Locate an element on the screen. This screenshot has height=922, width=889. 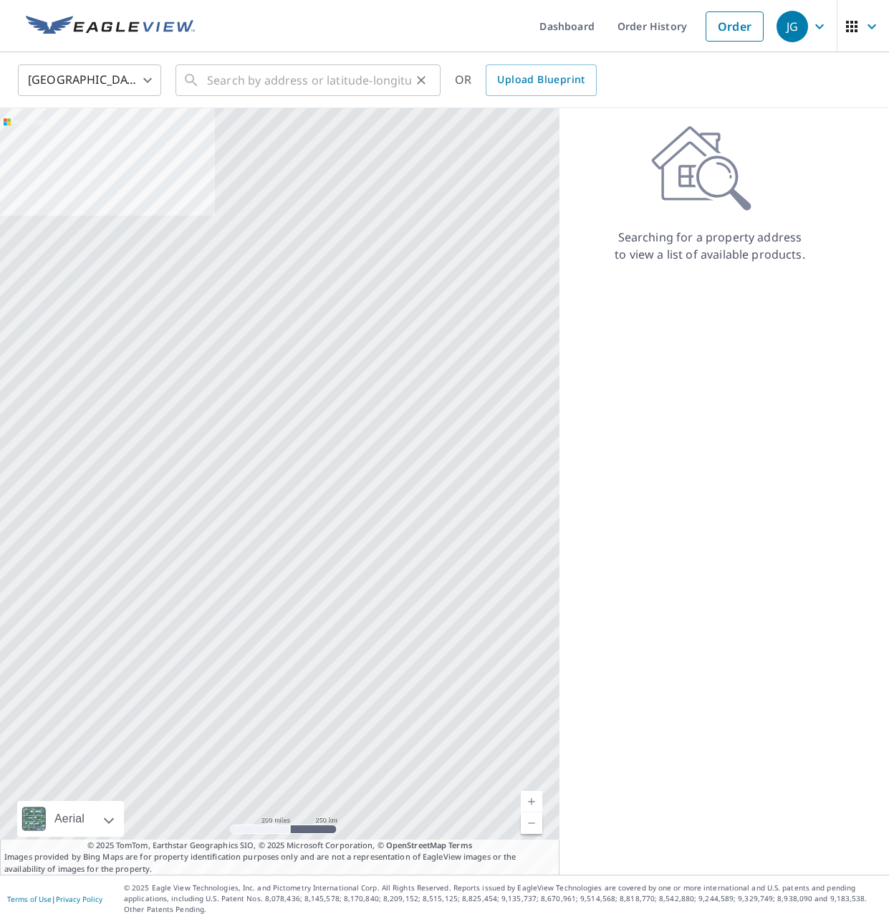
input: Search by address or latitude-longitude is located at coordinates (309, 80).